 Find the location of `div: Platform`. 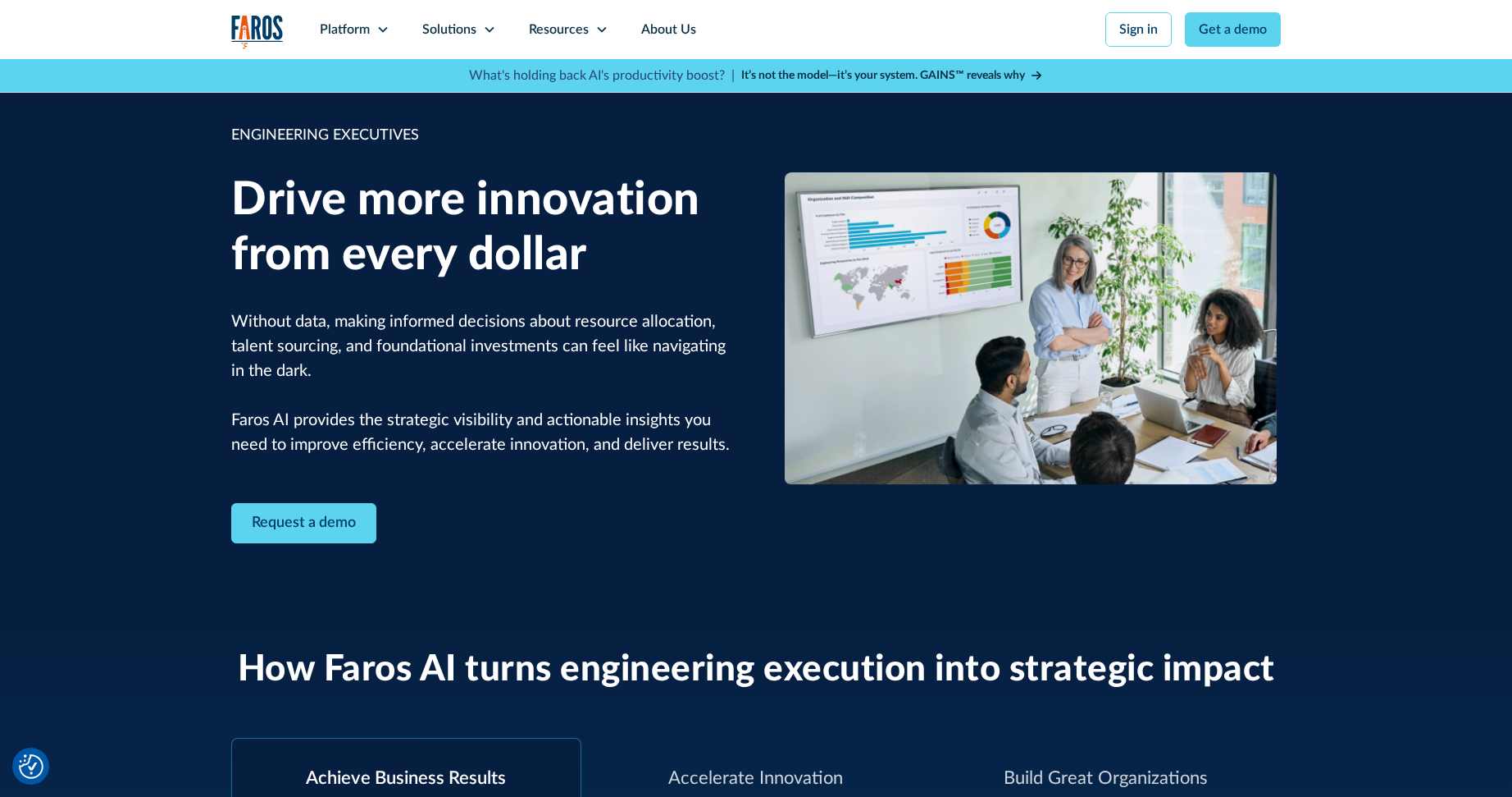

div: Platform is located at coordinates (345, 29).